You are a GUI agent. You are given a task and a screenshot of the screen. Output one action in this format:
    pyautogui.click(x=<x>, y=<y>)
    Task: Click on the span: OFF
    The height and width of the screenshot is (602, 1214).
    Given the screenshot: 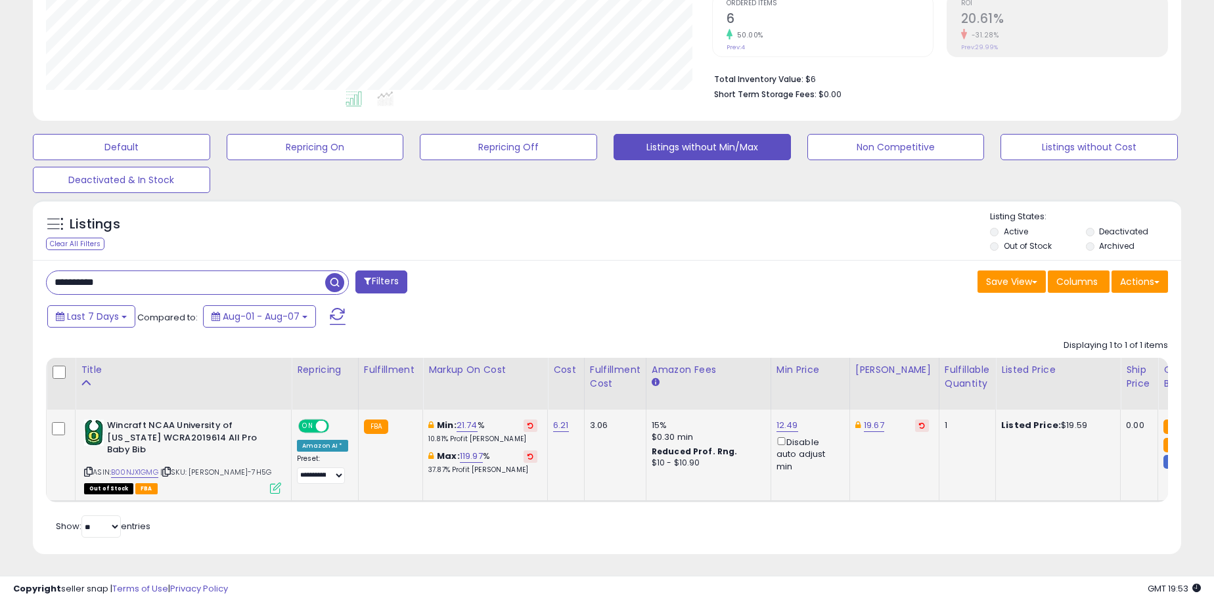 What is the action you would take?
    pyautogui.click(x=338, y=426)
    